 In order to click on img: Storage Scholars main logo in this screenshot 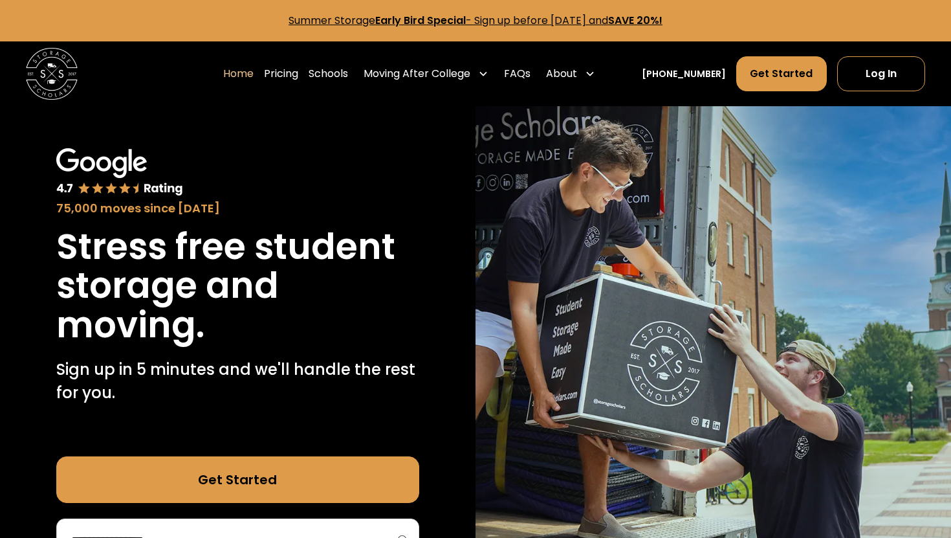, I will do `click(52, 74)`.